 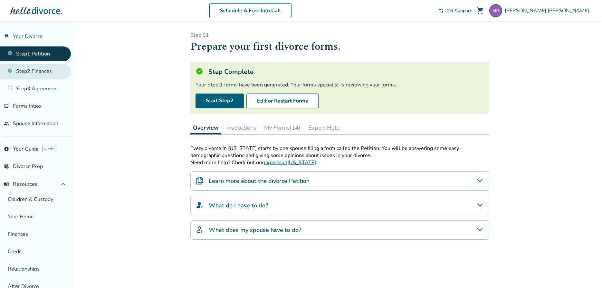 I want to click on img: What do I have to do?, so click(x=200, y=205).